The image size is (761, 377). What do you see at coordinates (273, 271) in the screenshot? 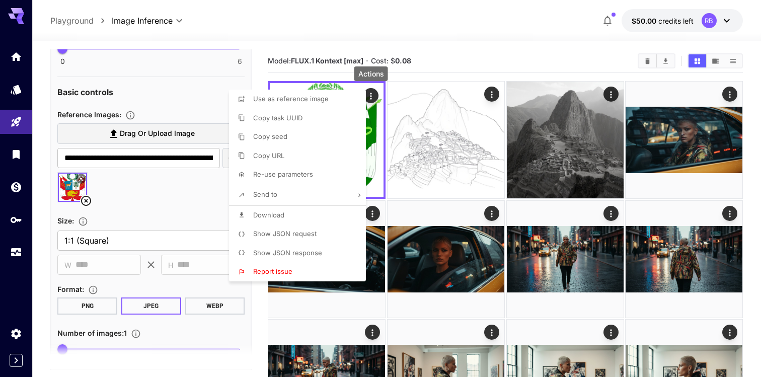
I see `span: Report issue` at bounding box center [273, 271].